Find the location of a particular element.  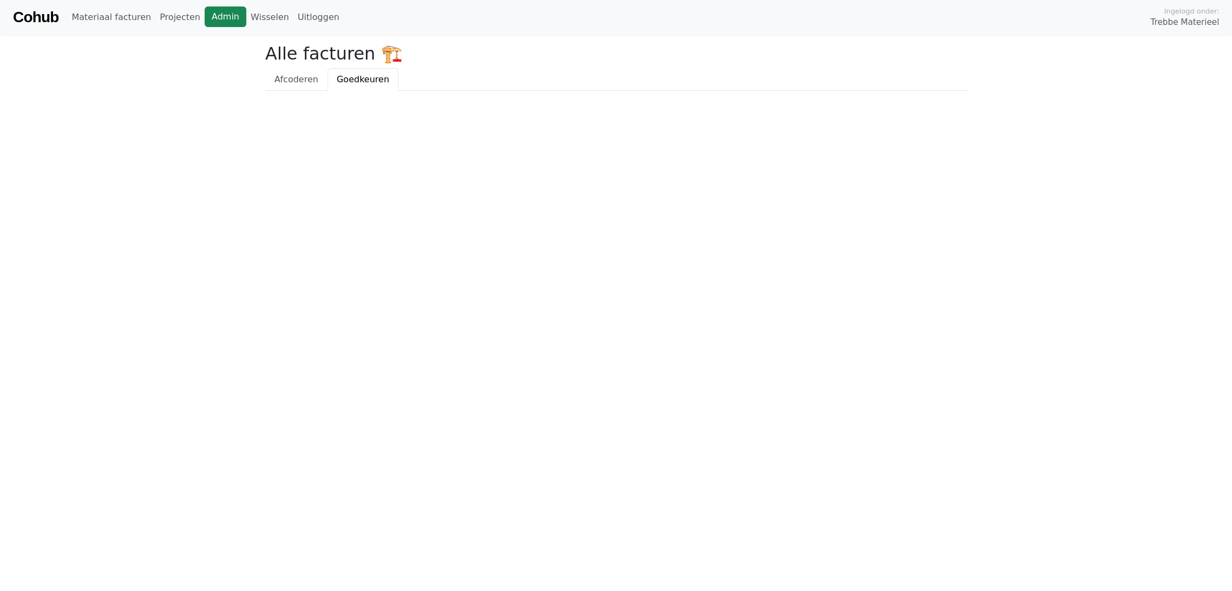

span: Afcoderen is located at coordinates (296, 79).